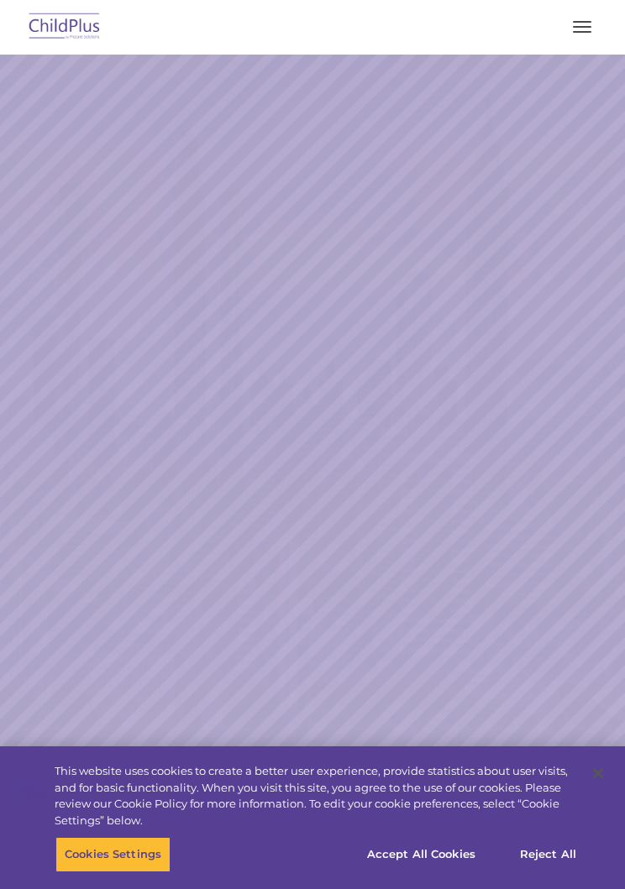 The height and width of the screenshot is (889, 625). Describe the element at coordinates (547, 855) in the screenshot. I see `button: Reject All` at that location.